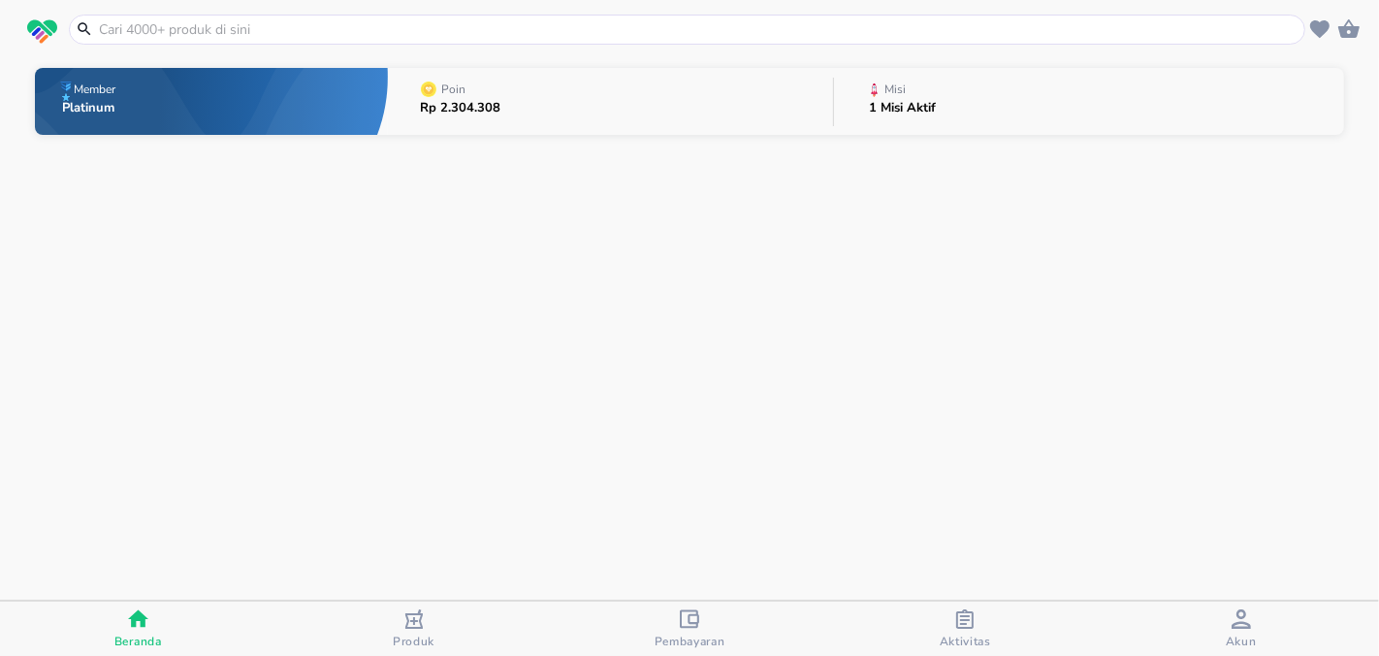 The width and height of the screenshot is (1379, 656). I want to click on img: logo_swiperx_s.bd005f3b.svg, so click(42, 32).